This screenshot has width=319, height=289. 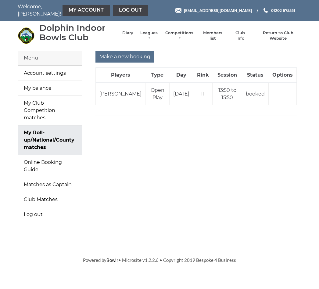 I want to click on div: Dolphin Indoor Bowls Club, so click(x=78, y=33).